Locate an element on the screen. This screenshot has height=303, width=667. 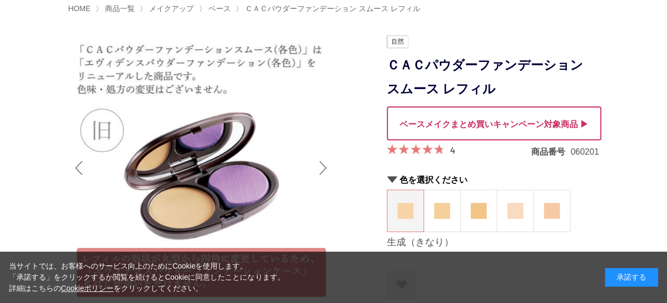
h2: 色を選択ください is located at coordinates (493, 180).